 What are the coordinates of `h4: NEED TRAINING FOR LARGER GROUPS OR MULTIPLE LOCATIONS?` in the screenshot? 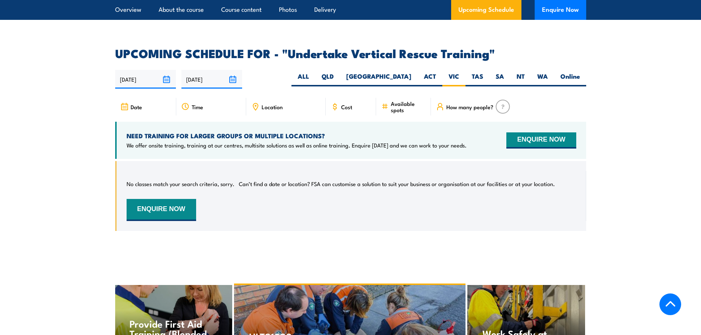 It's located at (296, 136).